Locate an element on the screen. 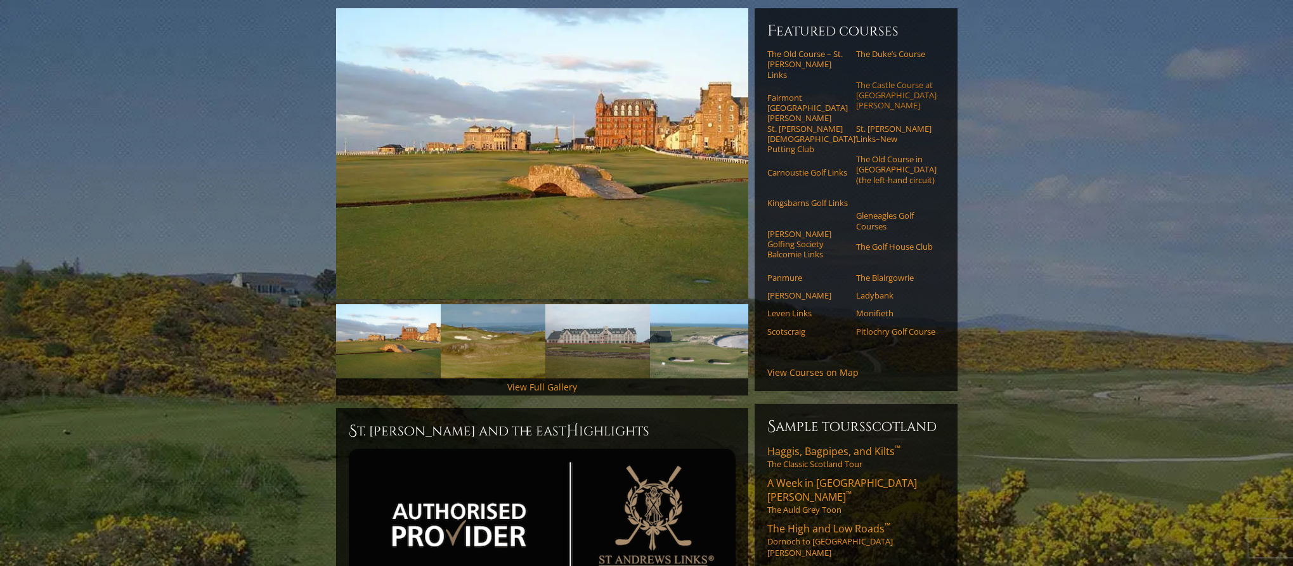  h6: Featured Courses is located at coordinates (856, 31).